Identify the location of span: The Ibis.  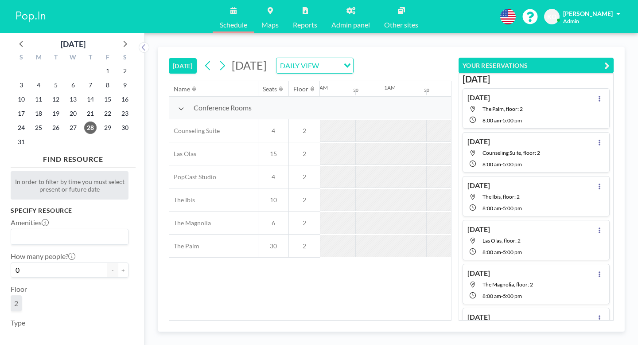
(182, 200).